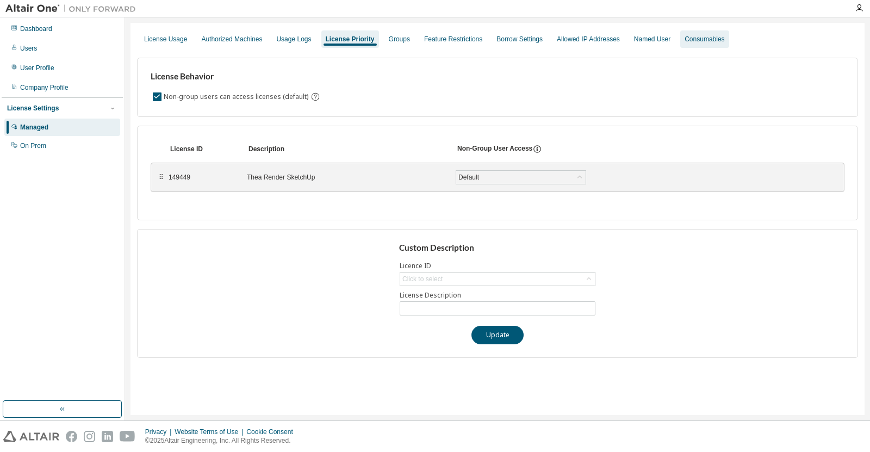 Image resolution: width=870 pixels, height=452 pixels. Describe the element at coordinates (345, 177) in the screenshot. I see `div: Thea Render SketchUp` at that location.